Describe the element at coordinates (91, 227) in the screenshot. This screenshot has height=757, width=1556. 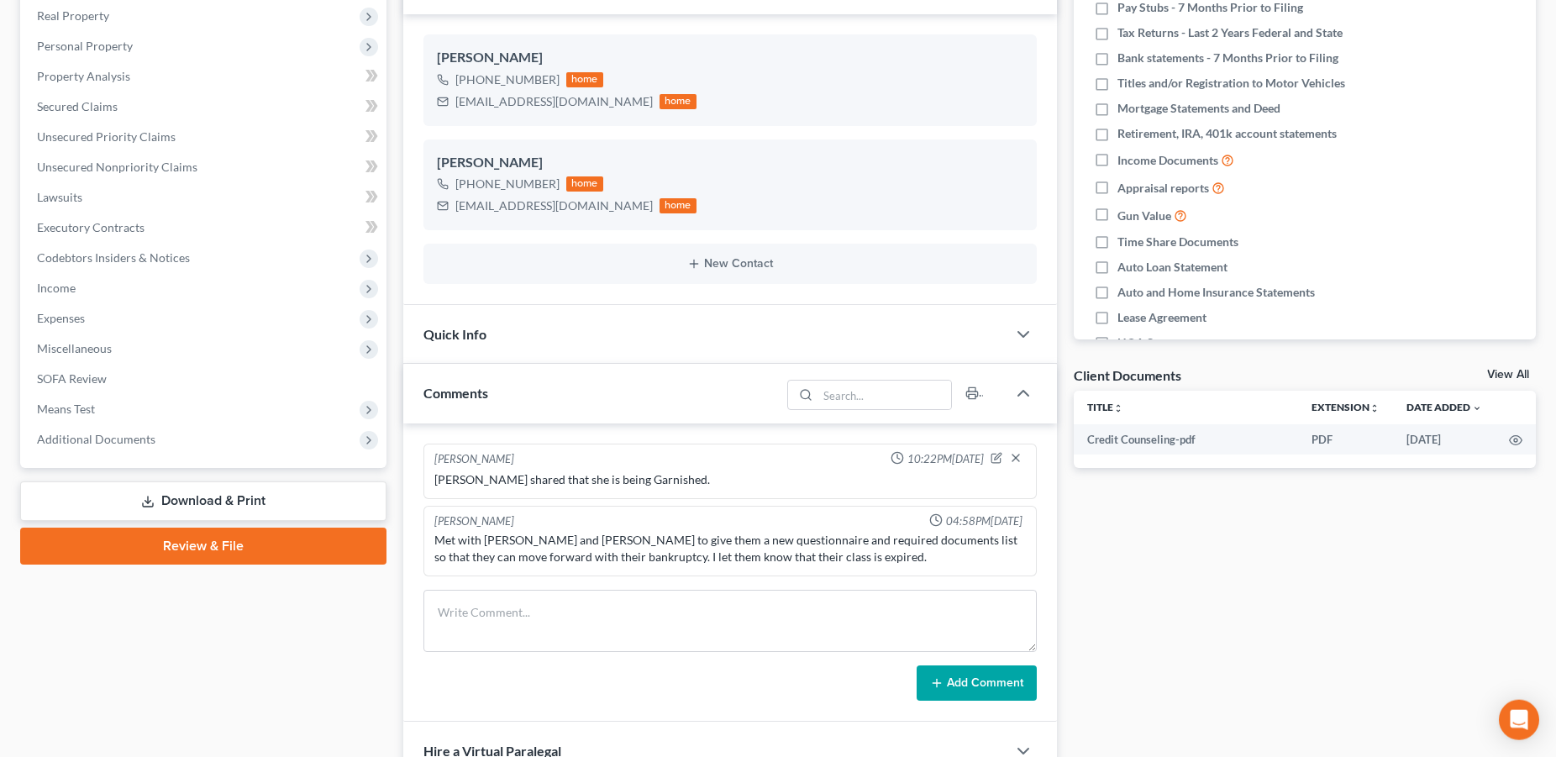
I see `span: Executory Contracts` at that location.